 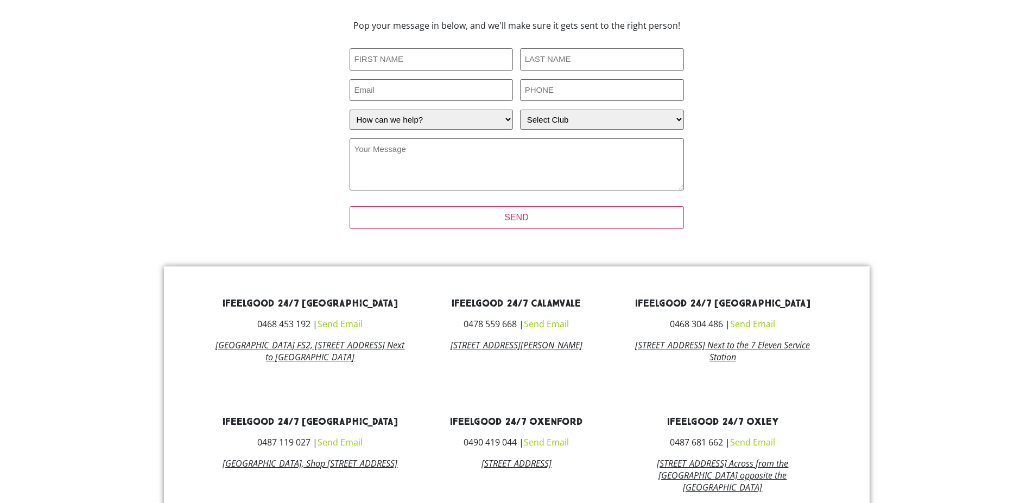 I want to click on input: Email, so click(x=431, y=90).